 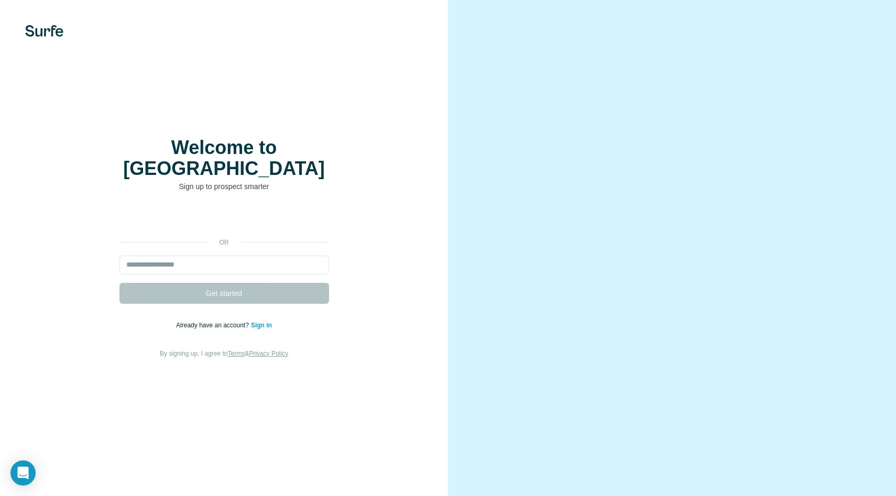 I want to click on a: Sign in, so click(x=261, y=325).